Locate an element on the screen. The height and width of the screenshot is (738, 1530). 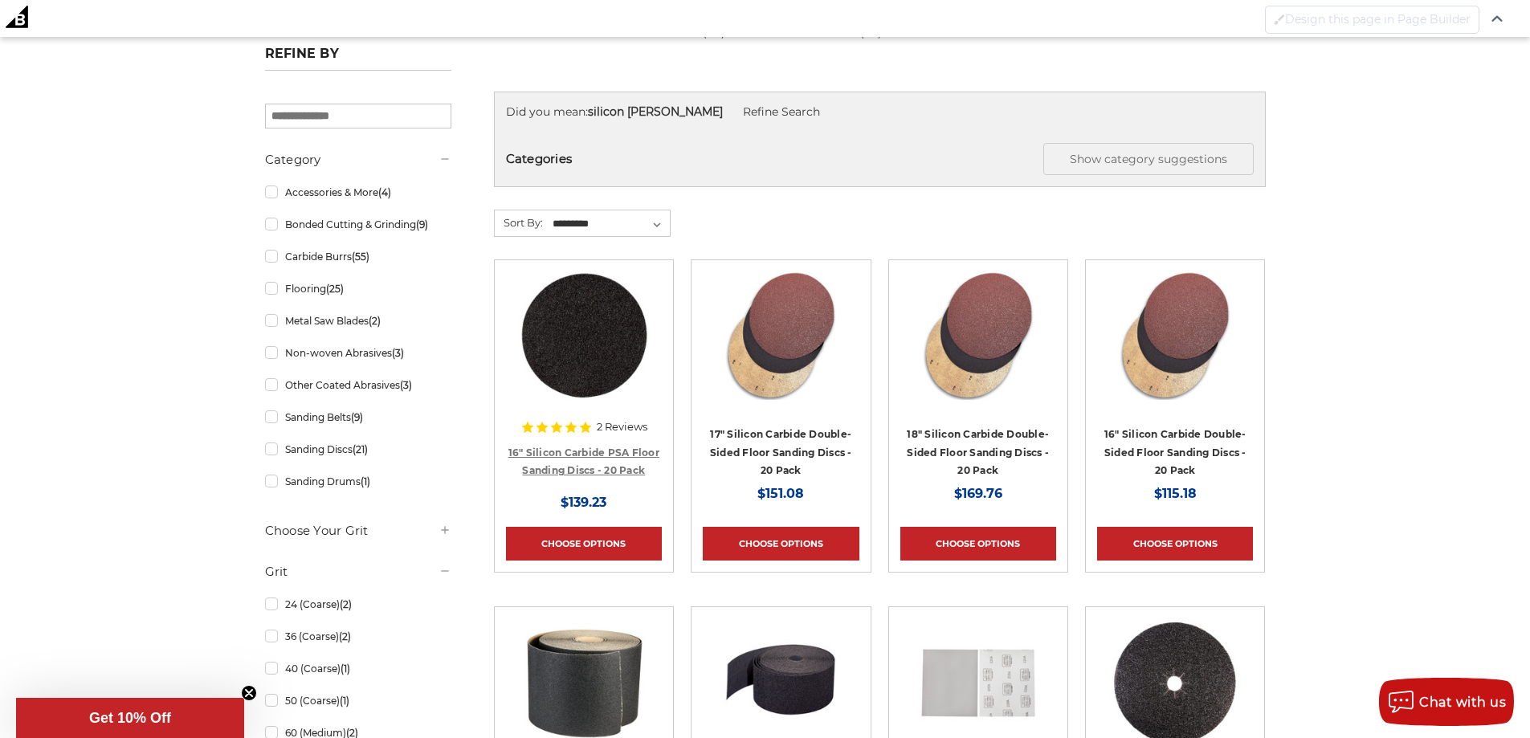
a: 16" Silicon Carbide PSA Floor Sanding Discs - 20 Pack is located at coordinates (584, 462).